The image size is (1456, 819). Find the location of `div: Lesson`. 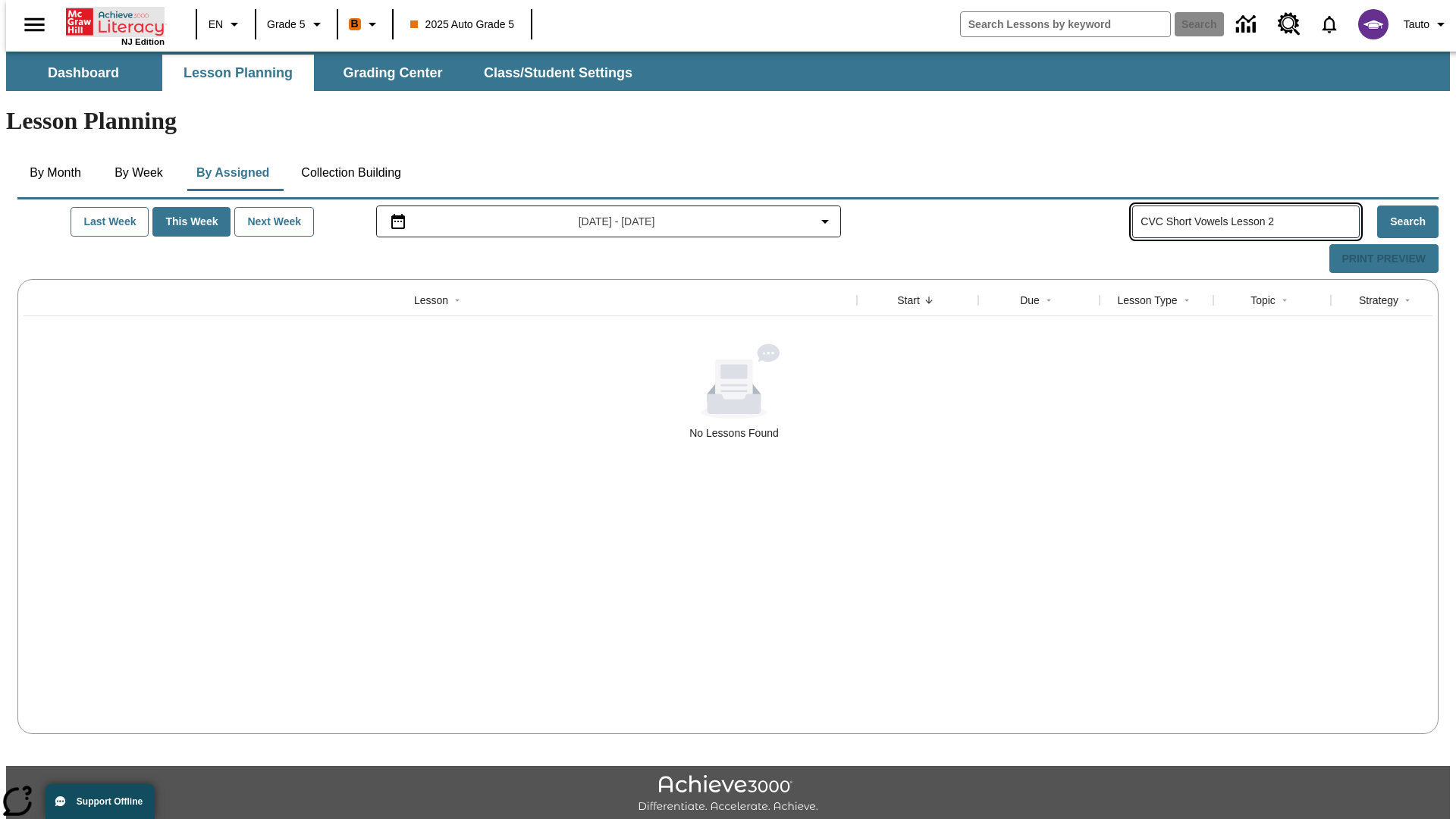

div: Lesson is located at coordinates (430, 300).